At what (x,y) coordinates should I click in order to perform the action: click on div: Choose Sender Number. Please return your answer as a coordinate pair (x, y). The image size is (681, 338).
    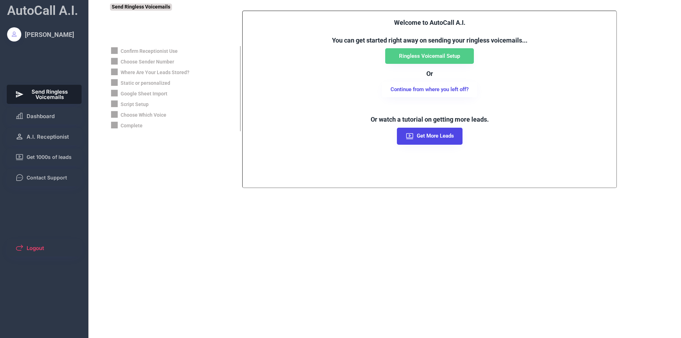
    Looking at the image, I should click on (147, 62).